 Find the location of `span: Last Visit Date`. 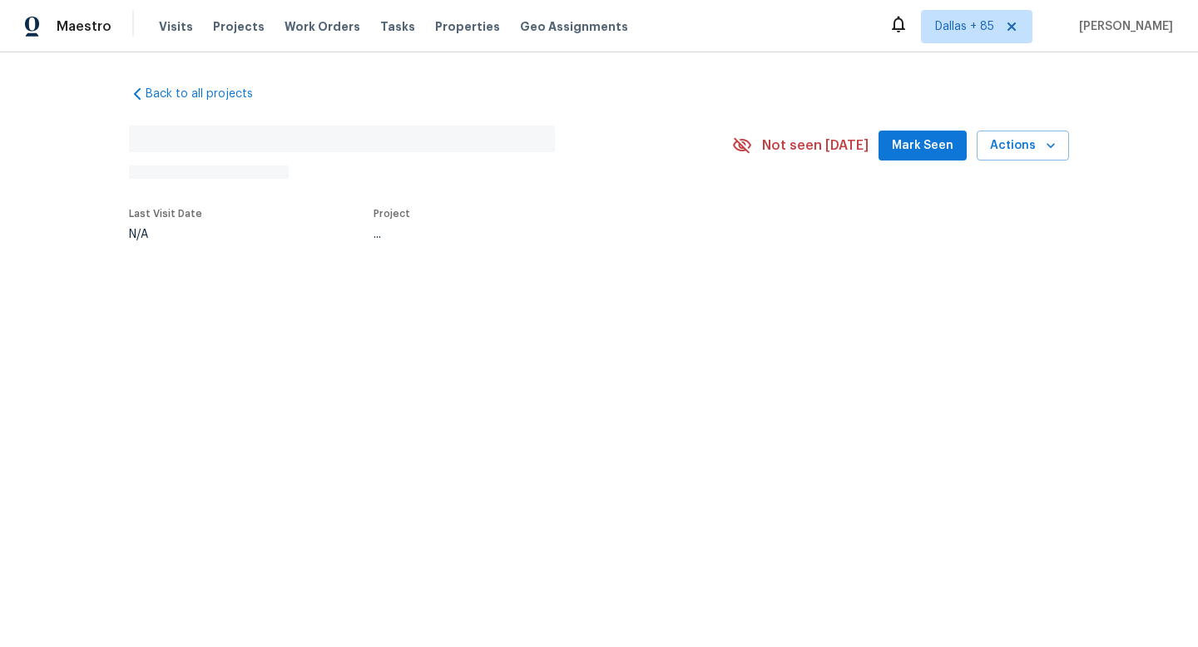

span: Last Visit Date is located at coordinates (166, 214).